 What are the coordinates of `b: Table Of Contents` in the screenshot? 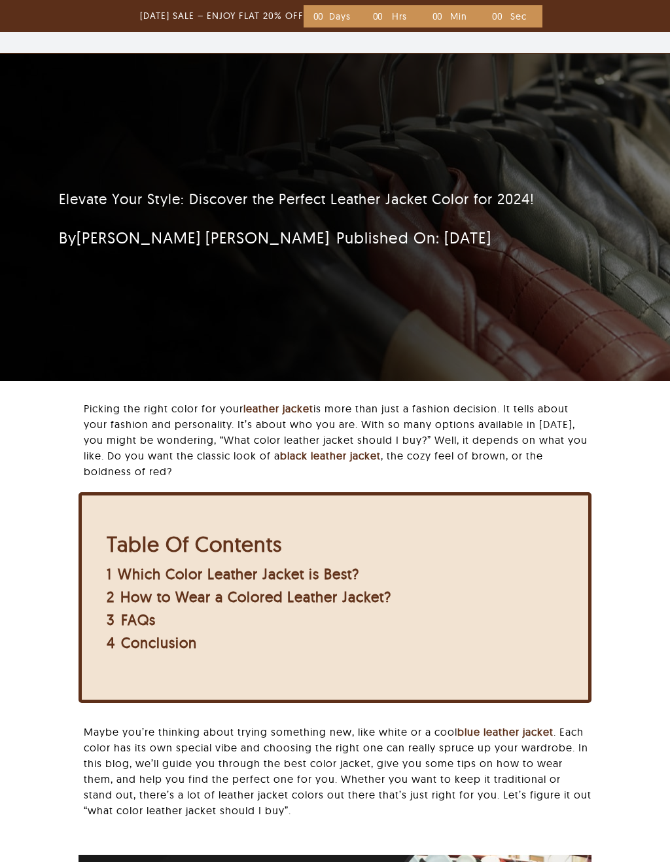 It's located at (194, 544).